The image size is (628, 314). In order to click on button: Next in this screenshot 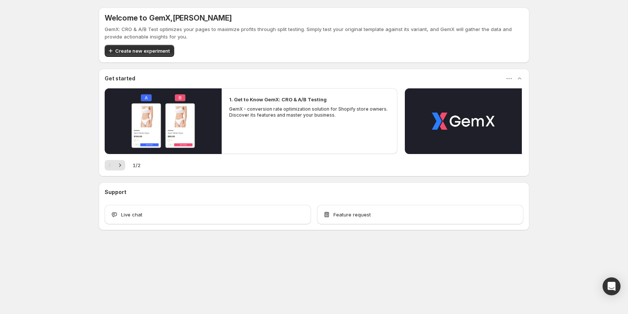, I will do `click(120, 165)`.